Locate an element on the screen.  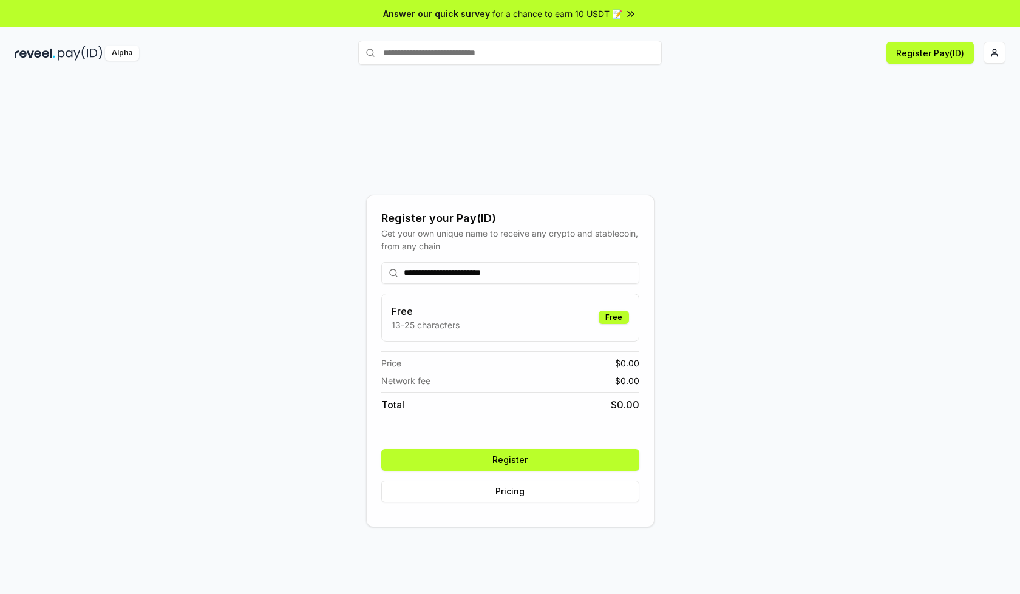
span: Network fee is located at coordinates (406, 381).